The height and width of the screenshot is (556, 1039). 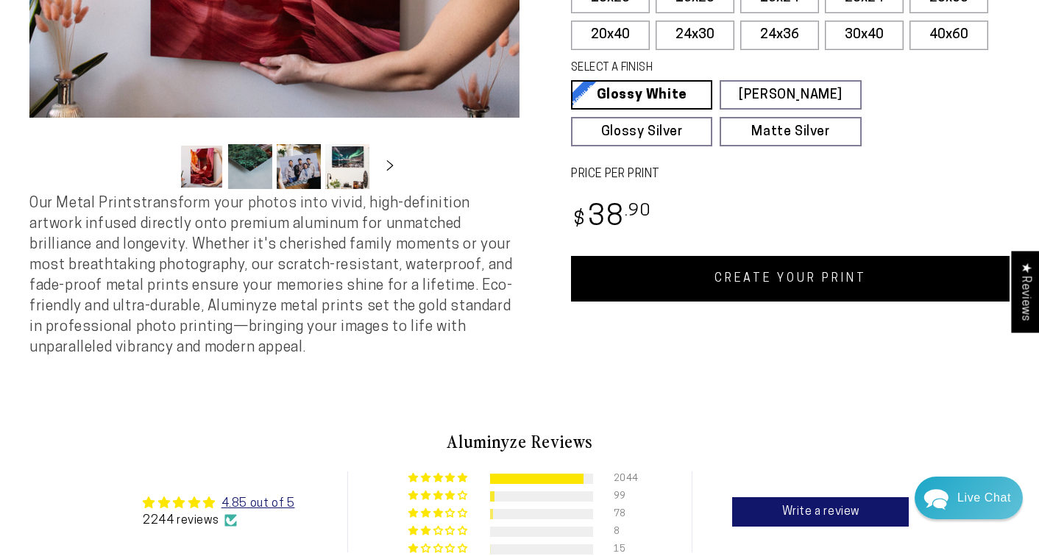 What do you see at coordinates (299, 166) in the screenshot?
I see `button: Load image 3 in gallery view` at bounding box center [299, 166].